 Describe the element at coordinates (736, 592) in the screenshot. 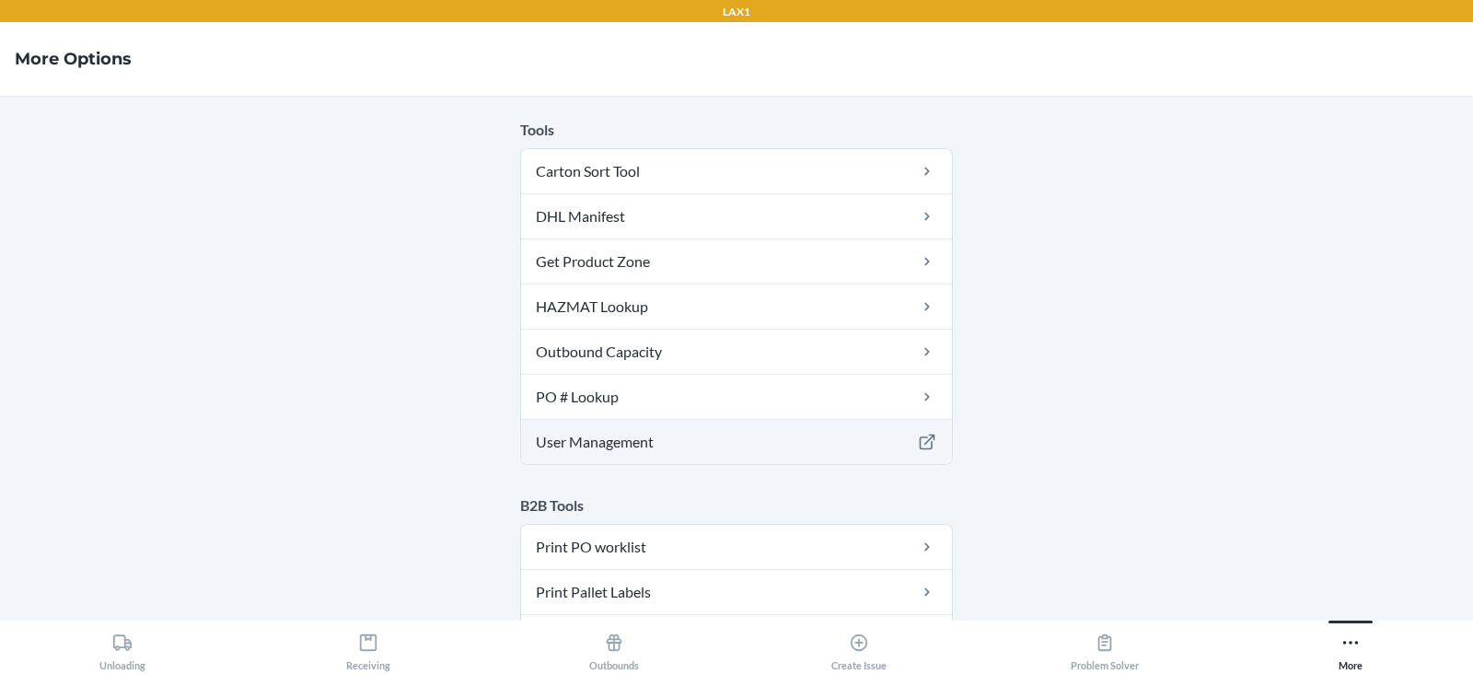

I see `a: Print Pallet Labels` at that location.